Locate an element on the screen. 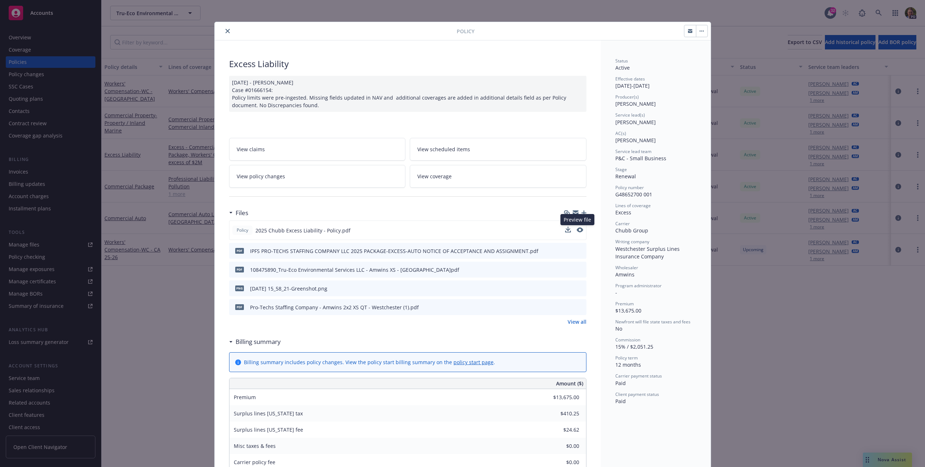  span: View claims is located at coordinates (251, 149).